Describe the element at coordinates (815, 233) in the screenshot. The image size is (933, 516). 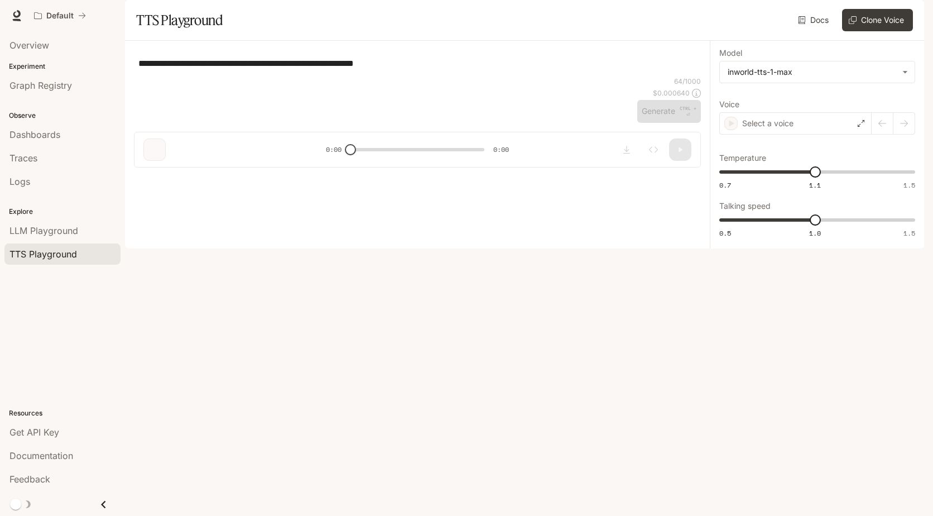
I see `span: 1.0` at that location.